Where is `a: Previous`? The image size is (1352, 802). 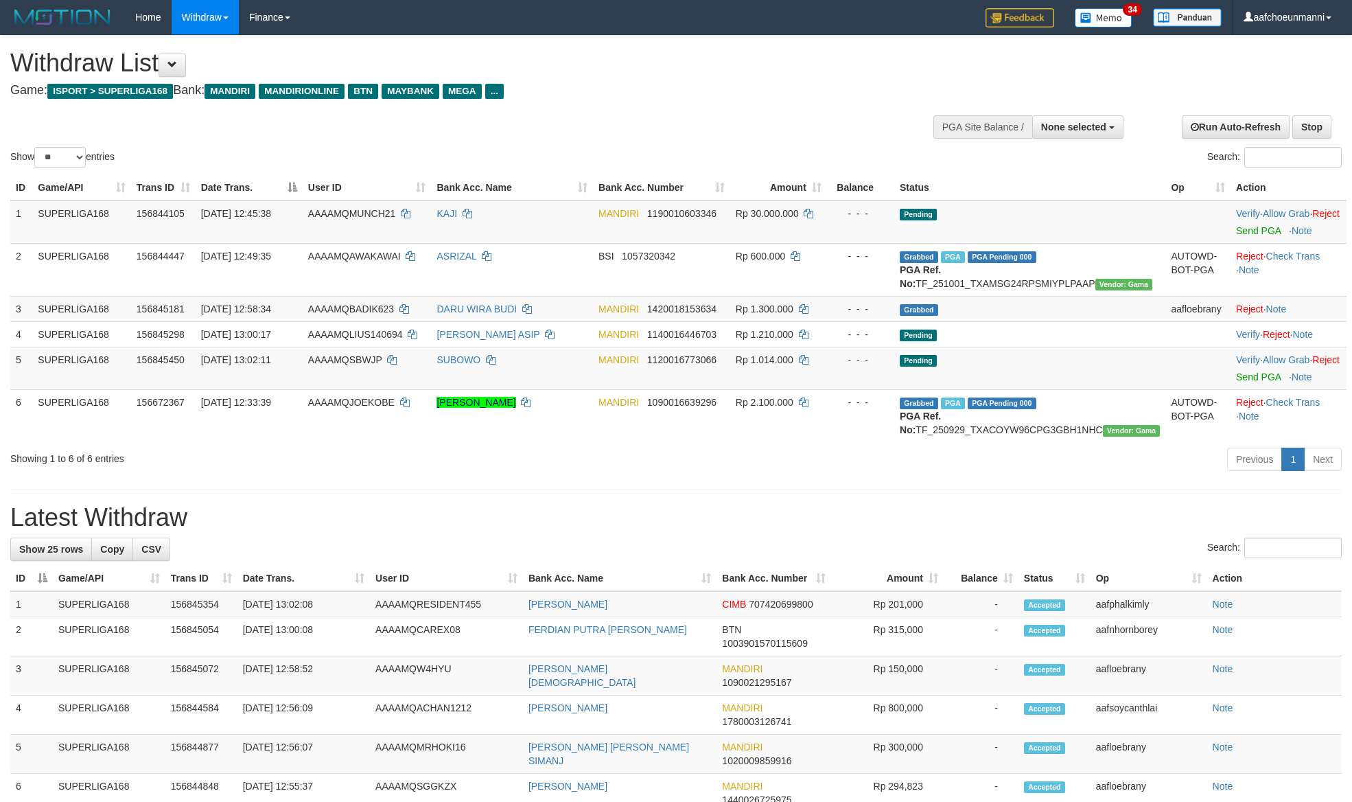
a: Previous is located at coordinates (1254, 459).